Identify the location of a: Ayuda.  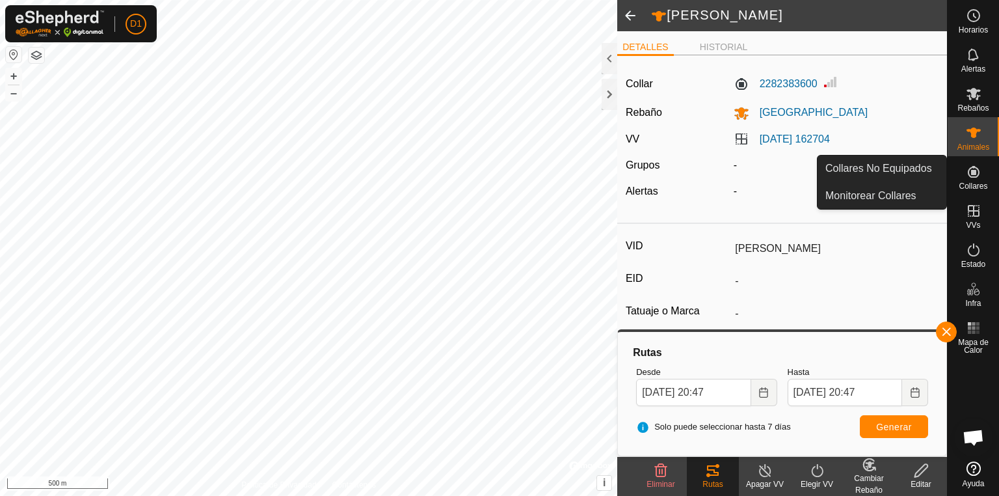
(973, 474).